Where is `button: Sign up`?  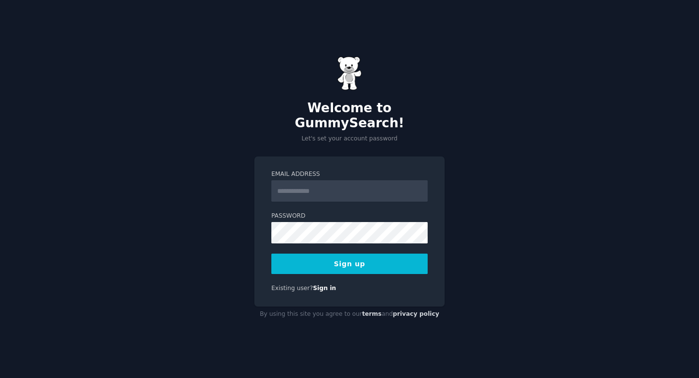 button: Sign up is located at coordinates (350, 264).